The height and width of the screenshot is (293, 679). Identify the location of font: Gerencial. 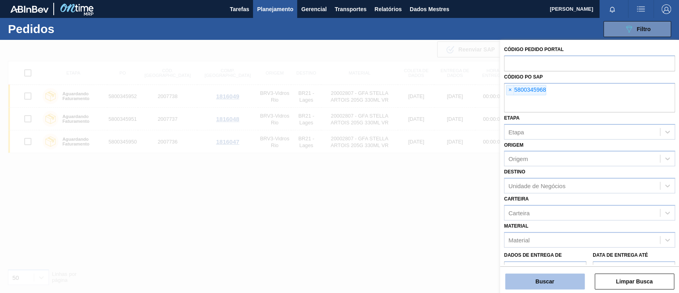
(314, 9).